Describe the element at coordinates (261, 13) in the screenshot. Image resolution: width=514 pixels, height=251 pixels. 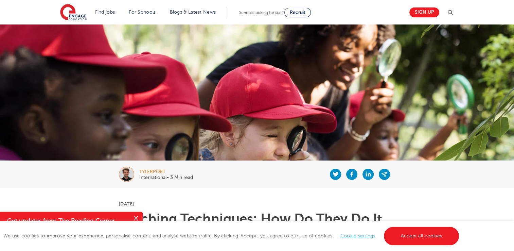
I see `span: Schools looking for staff` at that location.